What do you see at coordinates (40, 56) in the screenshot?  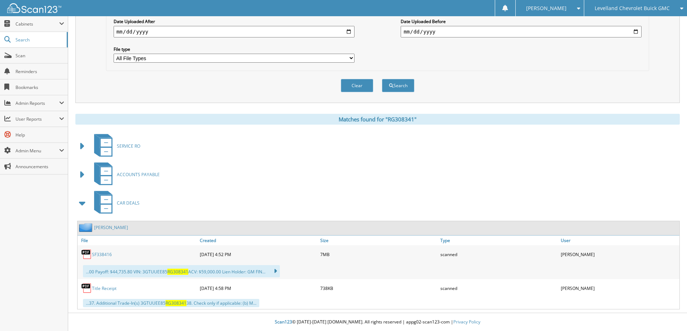 I see `span: Scan` at bounding box center [40, 56].